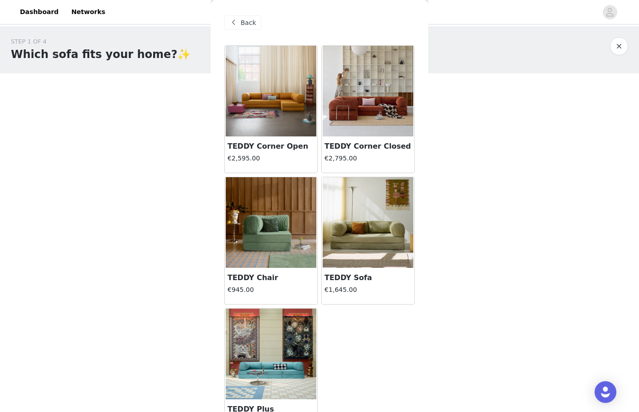 Image resolution: width=639 pixels, height=412 pixels. What do you see at coordinates (248, 23) in the screenshot?
I see `span: Back` at bounding box center [248, 23].